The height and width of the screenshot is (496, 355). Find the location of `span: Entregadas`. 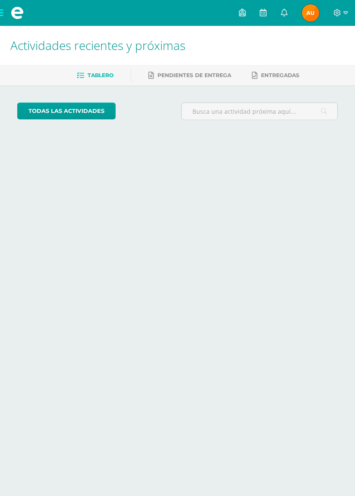

span: Entregadas is located at coordinates (280, 75).